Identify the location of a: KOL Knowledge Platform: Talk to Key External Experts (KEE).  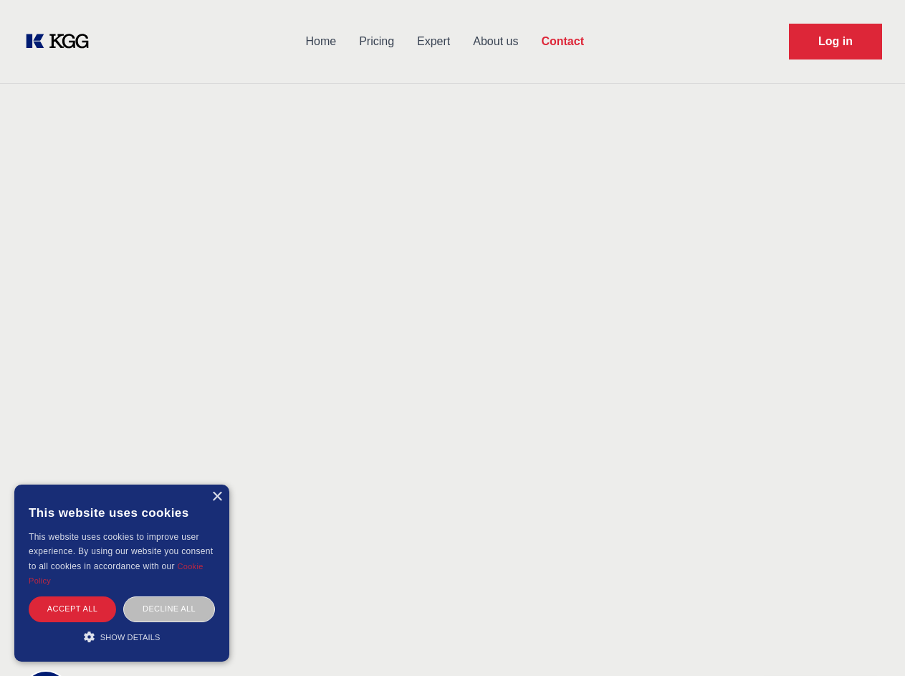
(62, 42).